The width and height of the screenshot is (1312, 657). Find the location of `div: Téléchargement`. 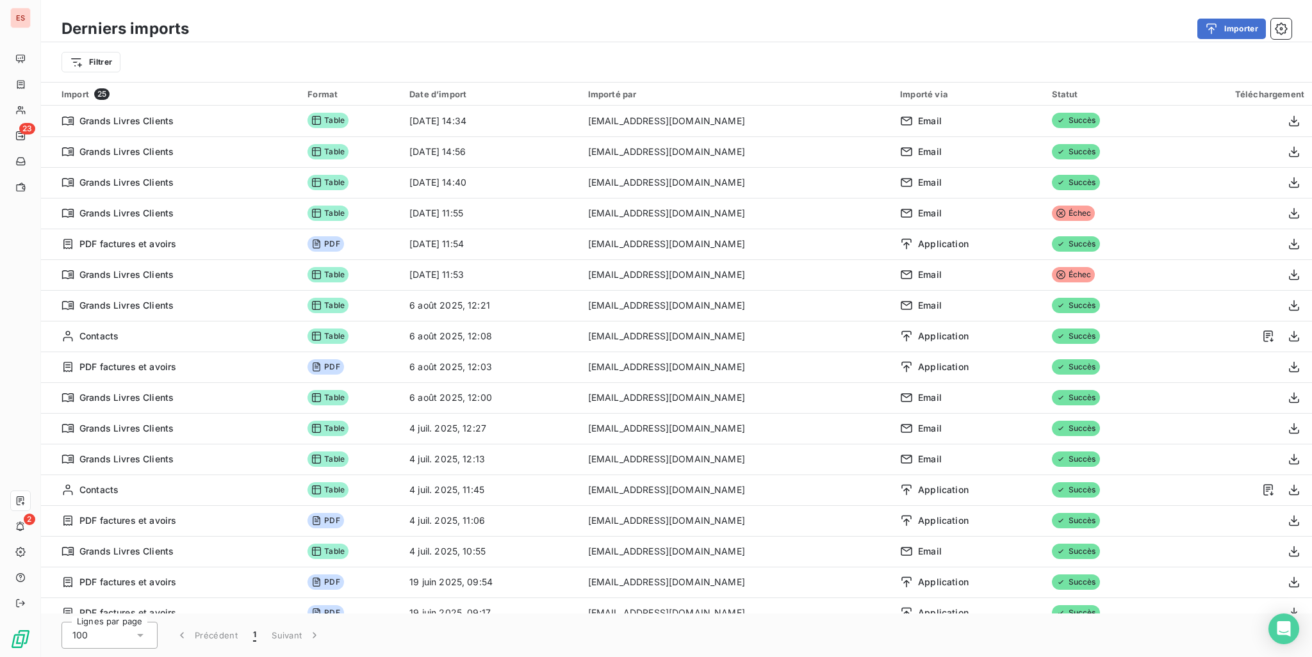

div: Téléchargement is located at coordinates (1235, 94).